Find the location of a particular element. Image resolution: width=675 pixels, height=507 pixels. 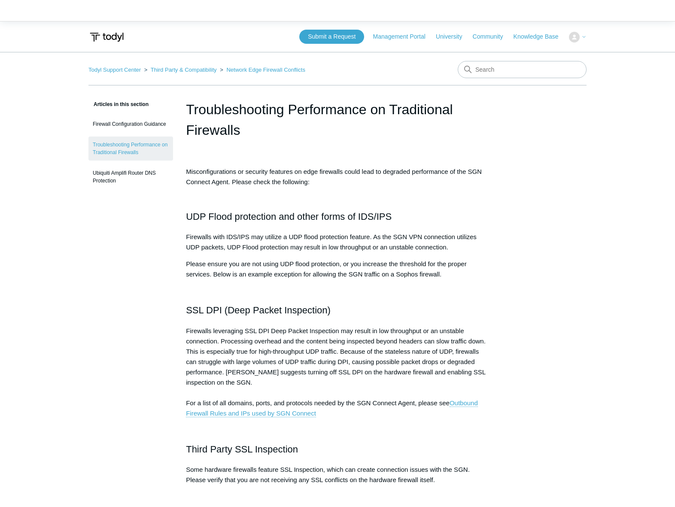

h2: Third Party SSL Inspection is located at coordinates (337, 449).